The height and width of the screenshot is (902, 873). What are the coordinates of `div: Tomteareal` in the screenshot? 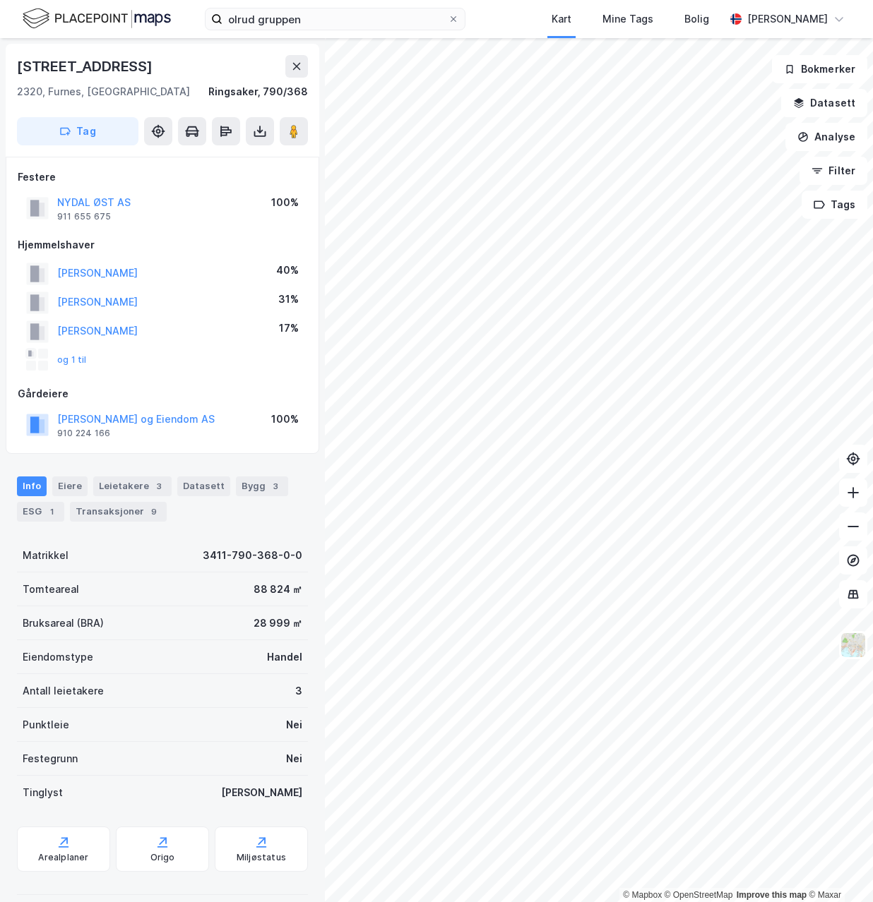 It's located at (51, 590).